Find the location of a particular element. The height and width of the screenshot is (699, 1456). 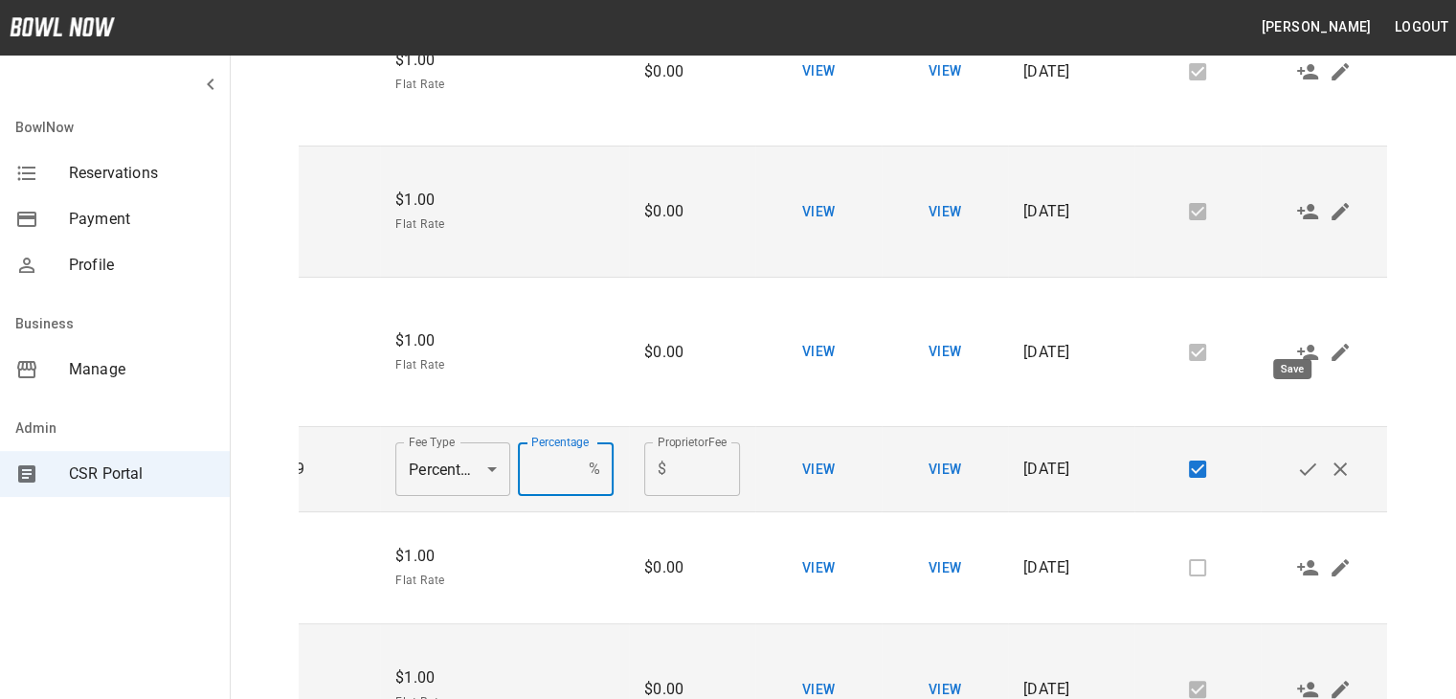

div: Save is located at coordinates (1293, 369).